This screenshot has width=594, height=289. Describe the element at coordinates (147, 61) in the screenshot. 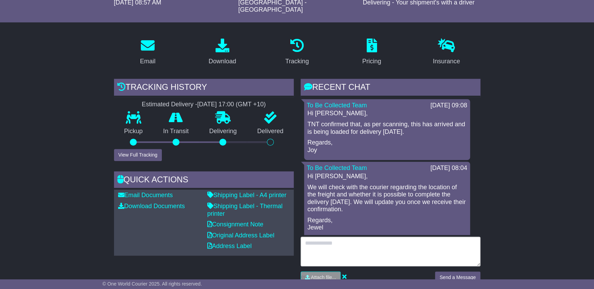

I see `div: Email` at that location.